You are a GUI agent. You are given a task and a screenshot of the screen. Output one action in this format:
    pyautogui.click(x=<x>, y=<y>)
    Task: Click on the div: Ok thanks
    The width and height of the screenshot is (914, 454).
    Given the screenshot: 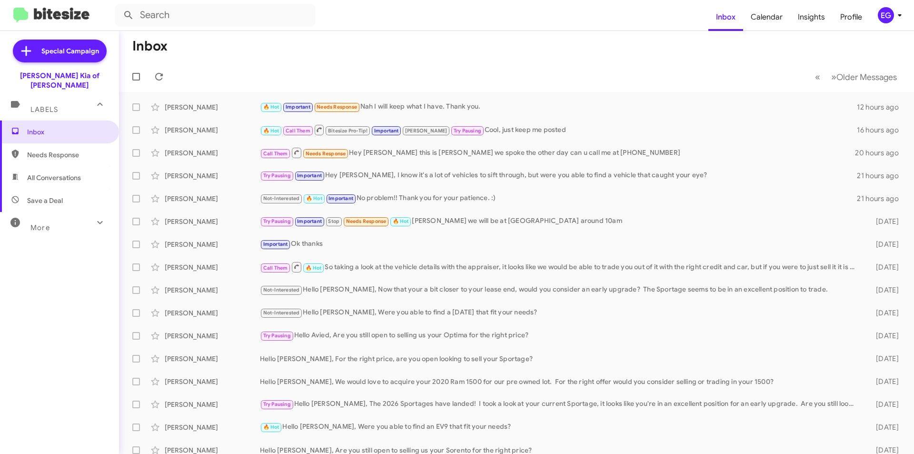 What is the action you would take?
    pyautogui.click(x=561, y=244)
    